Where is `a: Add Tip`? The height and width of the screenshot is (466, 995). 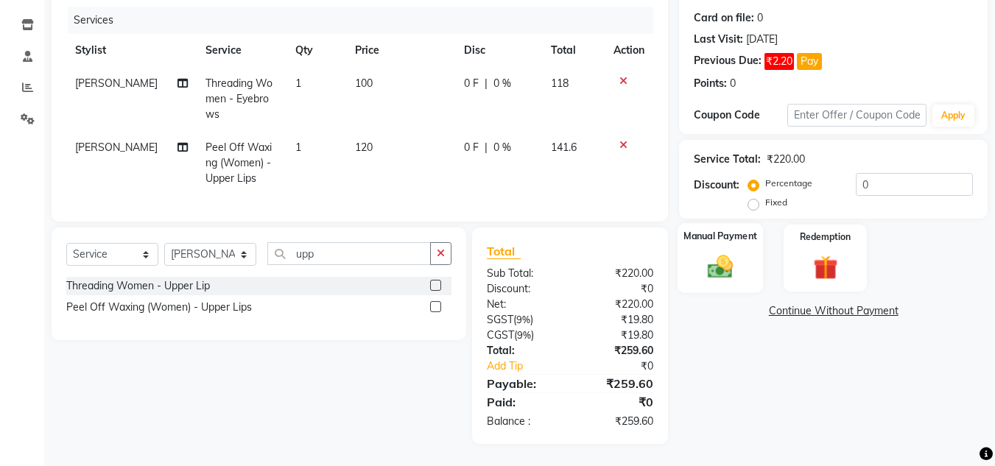 a: Add Tip is located at coordinates (530, 366).